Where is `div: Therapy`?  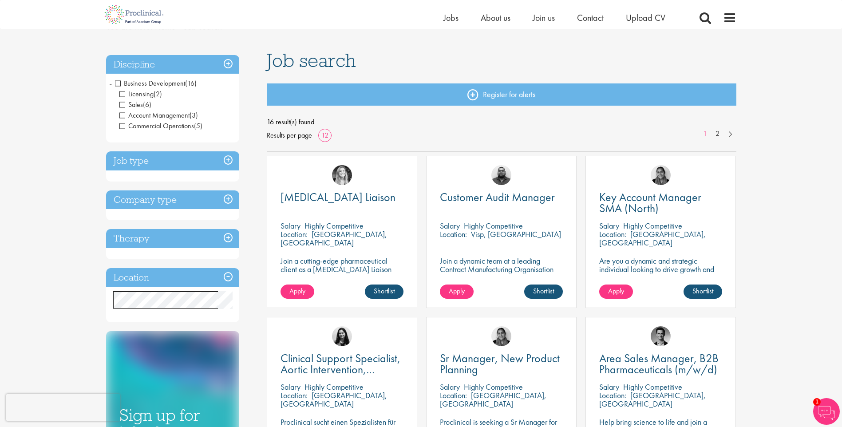 div: Therapy is located at coordinates (173, 238).